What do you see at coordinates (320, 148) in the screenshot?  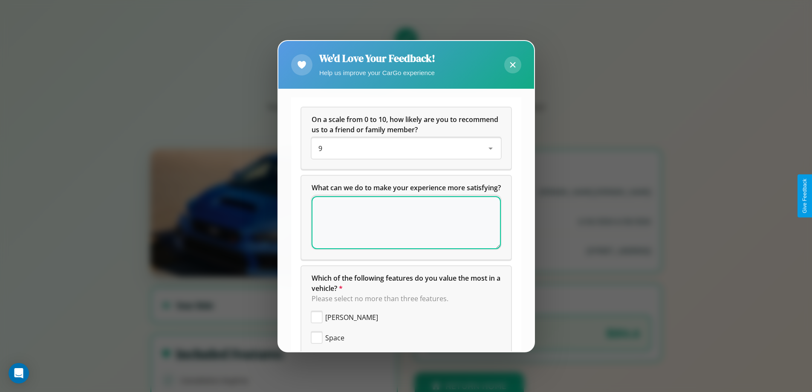 I see `span: 9` at bounding box center [320, 148].